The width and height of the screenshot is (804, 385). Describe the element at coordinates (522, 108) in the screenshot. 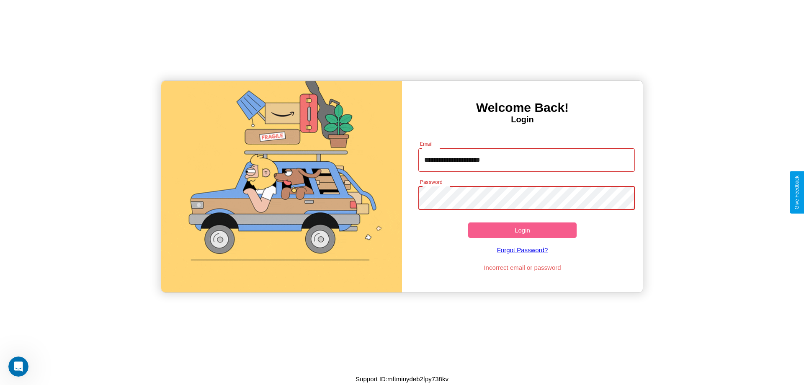

I see `h3: Welcome Back!` at that location.